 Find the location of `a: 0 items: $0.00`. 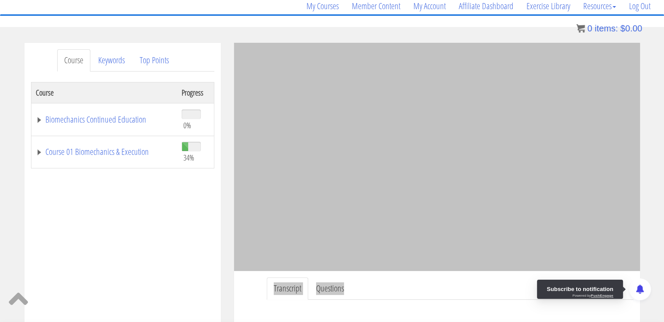

a: 0 items: $0.00 is located at coordinates (609, 28).